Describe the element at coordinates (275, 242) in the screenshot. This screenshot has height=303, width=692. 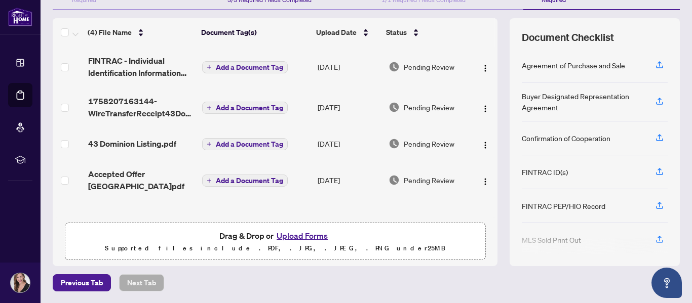
I see `span: Drag & Drop orUpload FormsSupported files include .PDF, .JPG, .JPEG, .PNG under25MB` at that location.